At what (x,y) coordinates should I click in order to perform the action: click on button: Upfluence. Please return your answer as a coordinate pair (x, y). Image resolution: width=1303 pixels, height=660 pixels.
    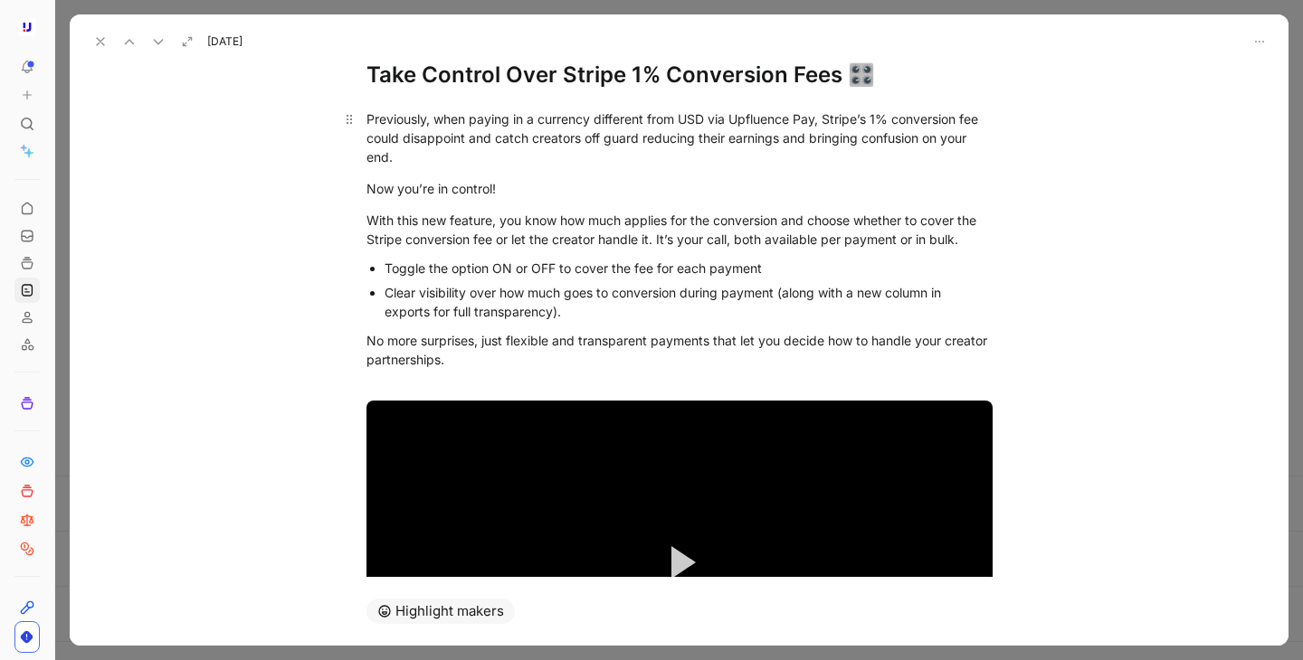
    Looking at the image, I should click on (27, 27).